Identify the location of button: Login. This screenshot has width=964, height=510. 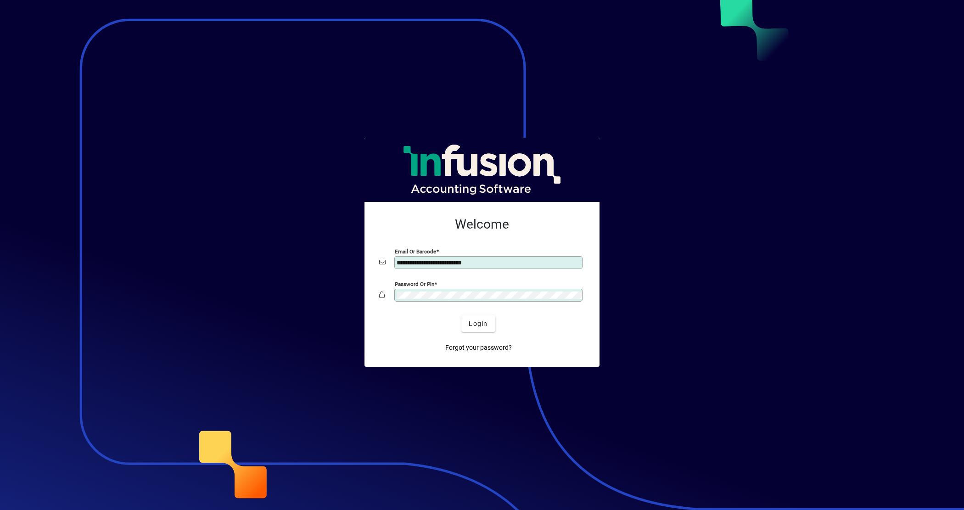
(478, 324).